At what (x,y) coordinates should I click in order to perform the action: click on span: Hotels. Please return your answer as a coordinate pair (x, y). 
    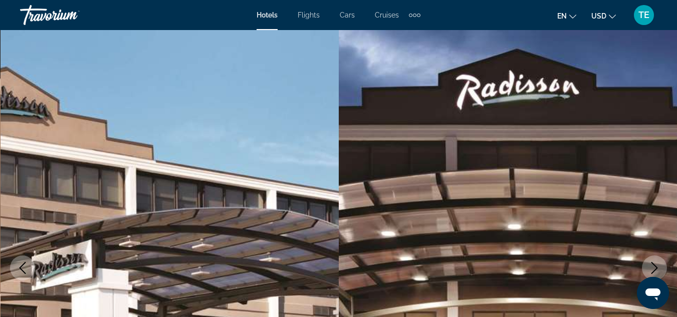
    Looking at the image, I should click on (267, 15).